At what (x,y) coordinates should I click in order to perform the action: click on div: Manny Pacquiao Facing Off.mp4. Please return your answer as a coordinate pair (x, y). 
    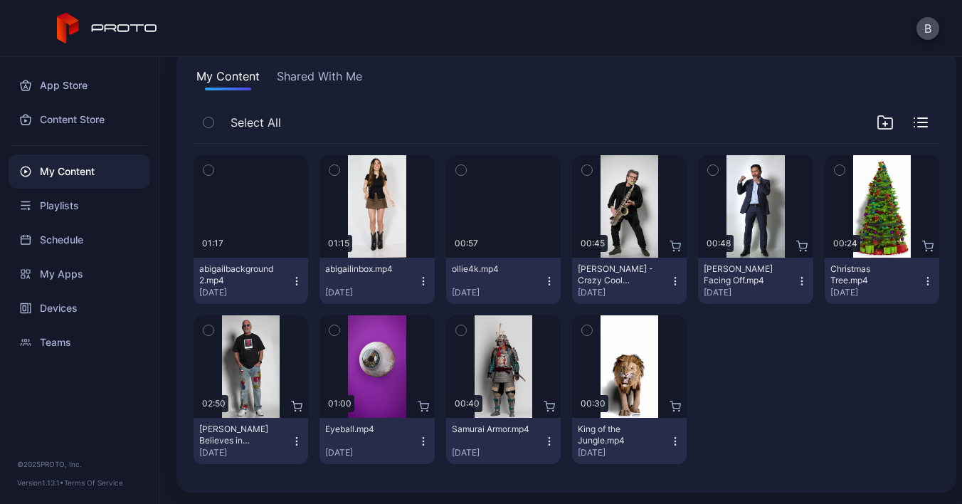
    Looking at the image, I should click on (743, 275).